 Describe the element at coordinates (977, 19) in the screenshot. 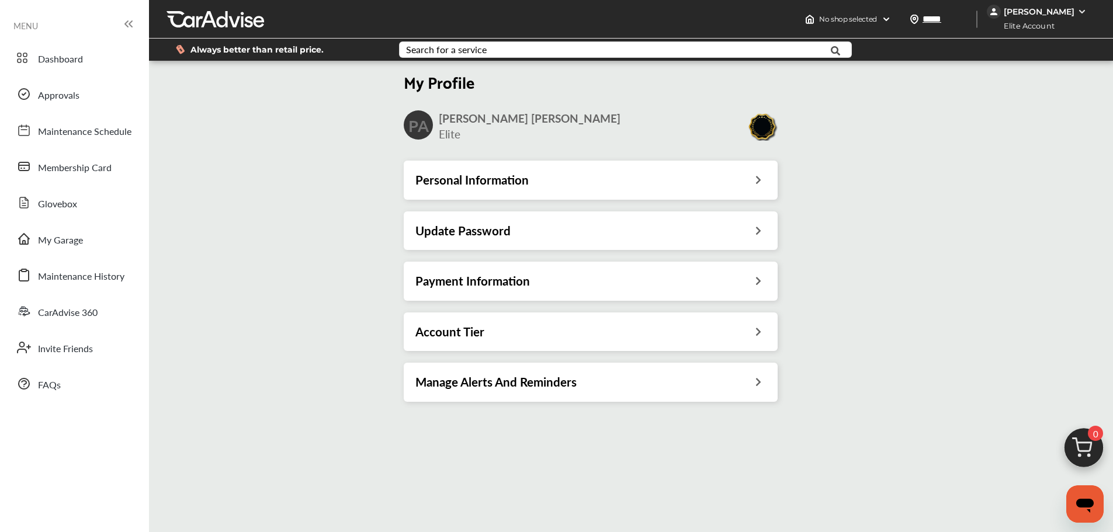

I see `img: header-divider.bc55588e.svg` at that location.